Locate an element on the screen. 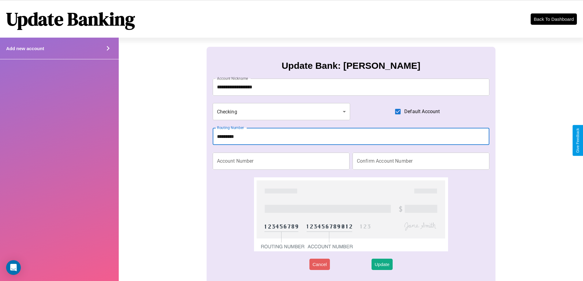  button: Cancel is located at coordinates (320, 265).